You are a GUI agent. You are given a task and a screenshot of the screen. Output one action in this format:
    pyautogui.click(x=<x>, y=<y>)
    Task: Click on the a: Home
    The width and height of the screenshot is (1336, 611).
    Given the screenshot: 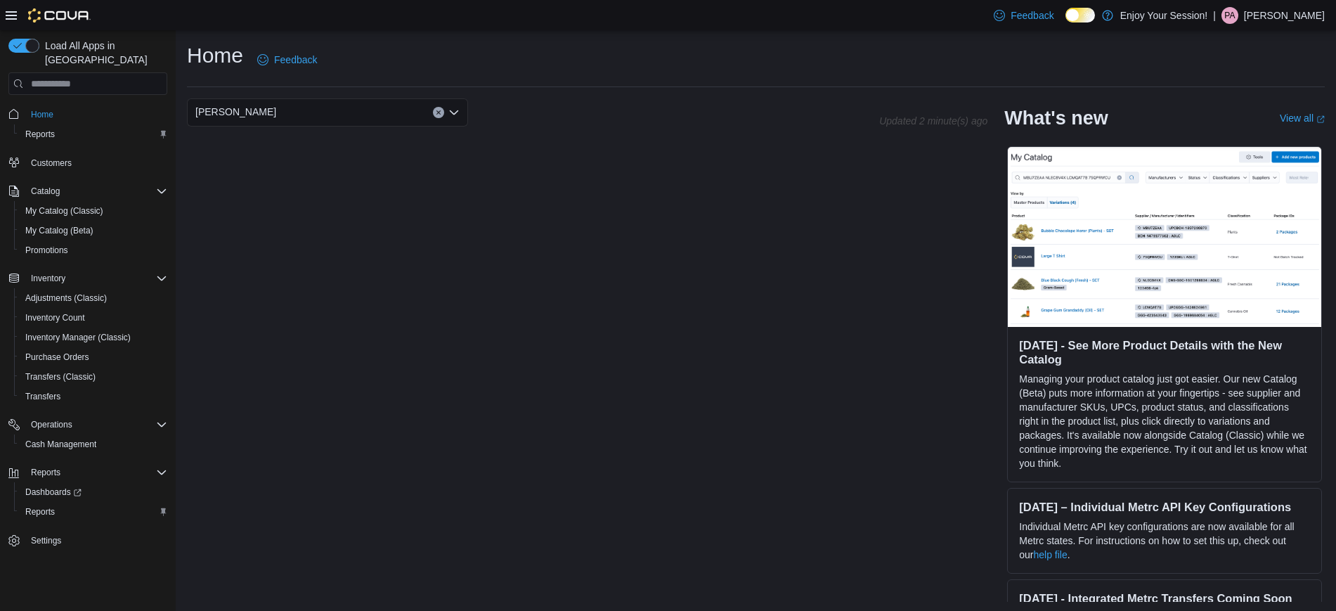 What is the action you would take?
    pyautogui.click(x=42, y=115)
    